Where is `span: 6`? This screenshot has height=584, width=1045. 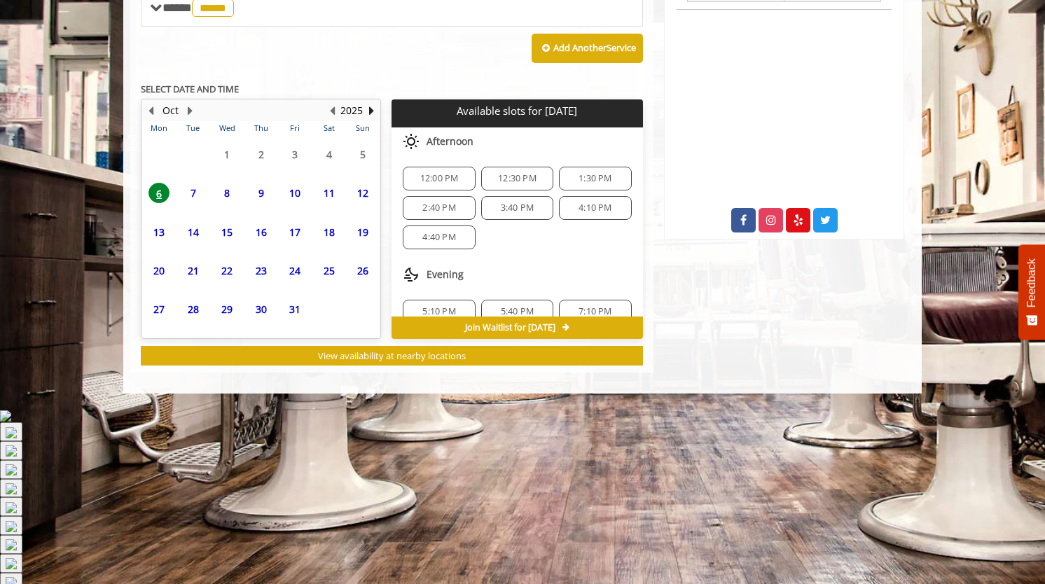 span: 6 is located at coordinates (159, 193).